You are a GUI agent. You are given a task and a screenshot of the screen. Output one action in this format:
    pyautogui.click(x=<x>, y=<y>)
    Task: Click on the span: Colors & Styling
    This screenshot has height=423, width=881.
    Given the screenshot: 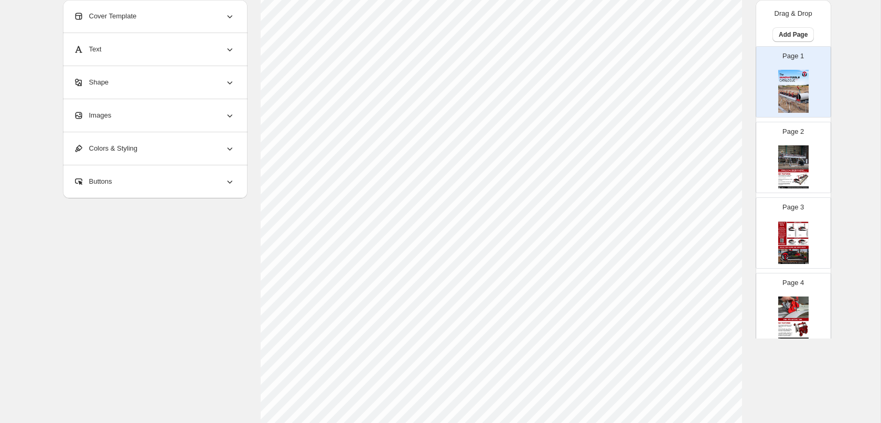 What is the action you would take?
    pyautogui.click(x=105, y=148)
    